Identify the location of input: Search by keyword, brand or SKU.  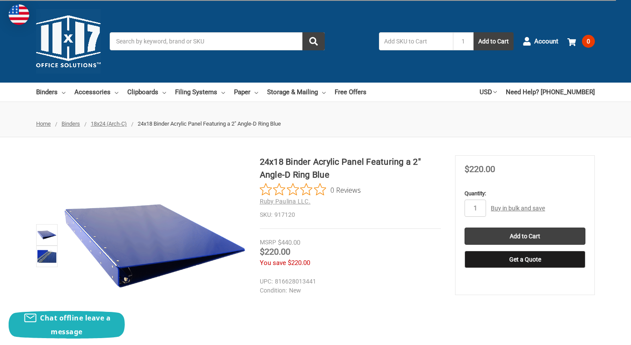
(217, 41).